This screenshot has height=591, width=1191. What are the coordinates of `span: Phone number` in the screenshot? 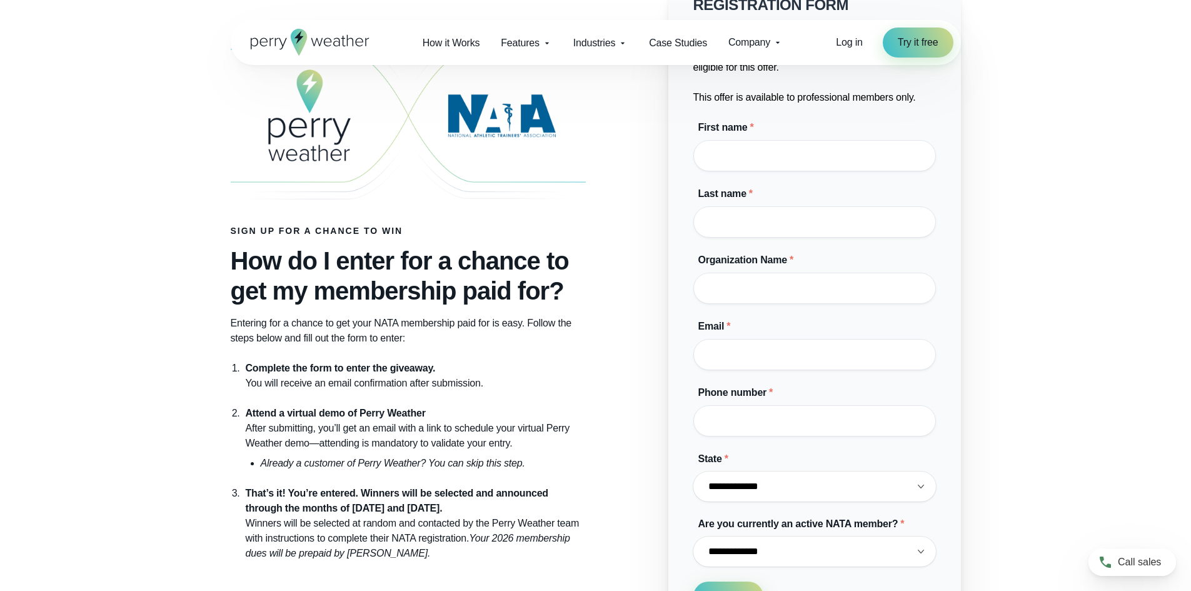 It's located at (733, 392).